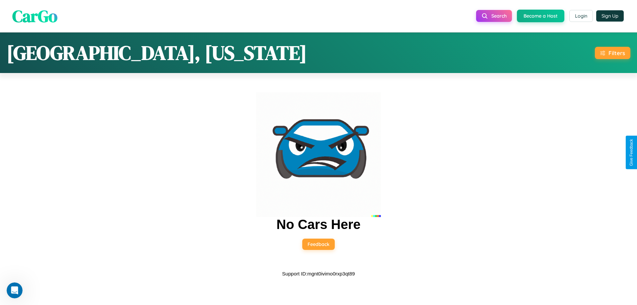 The width and height of the screenshot is (637, 305). What do you see at coordinates (616, 53) in the screenshot?
I see `div: Filters` at bounding box center [616, 53].